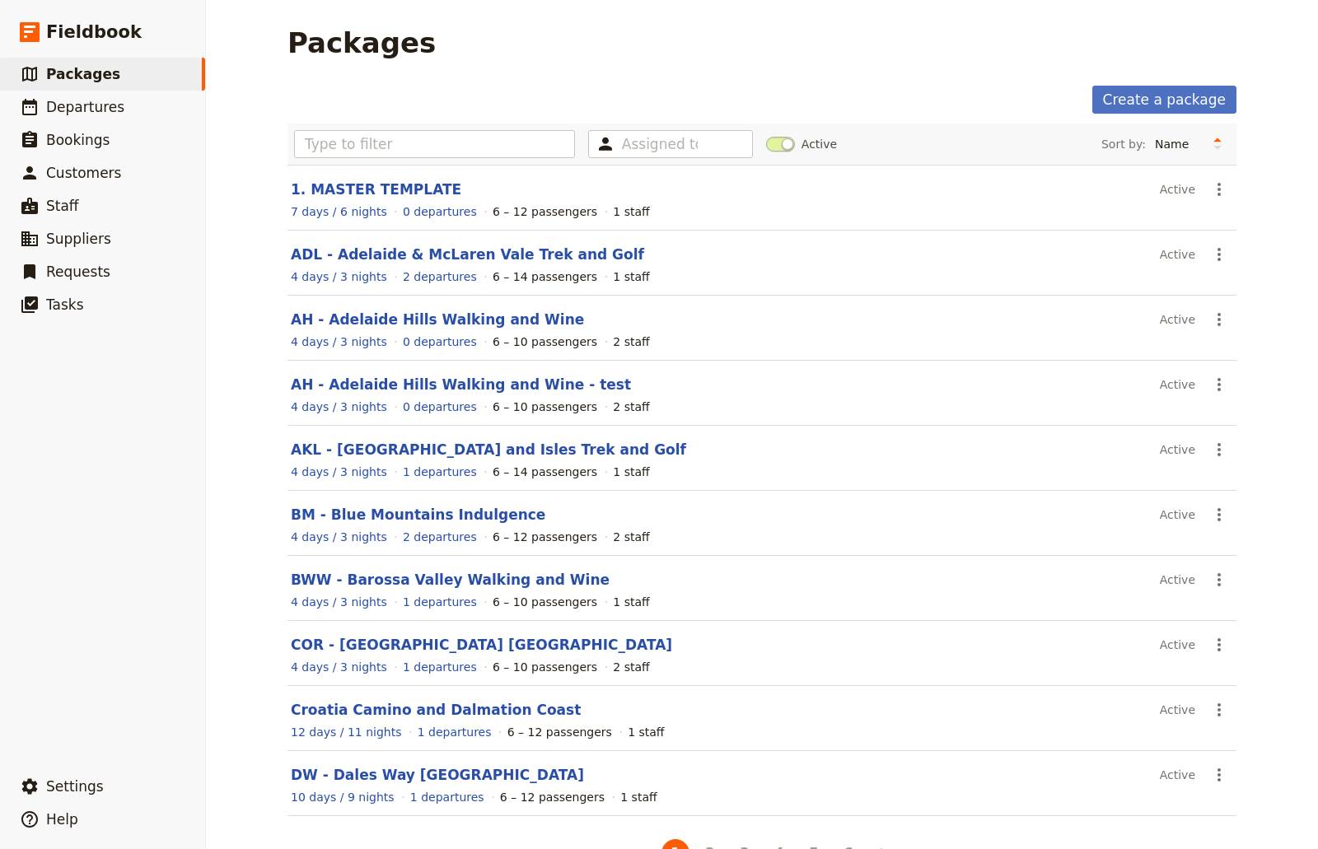  Describe the element at coordinates (819, 144) in the screenshot. I see `span: Active` at that location.